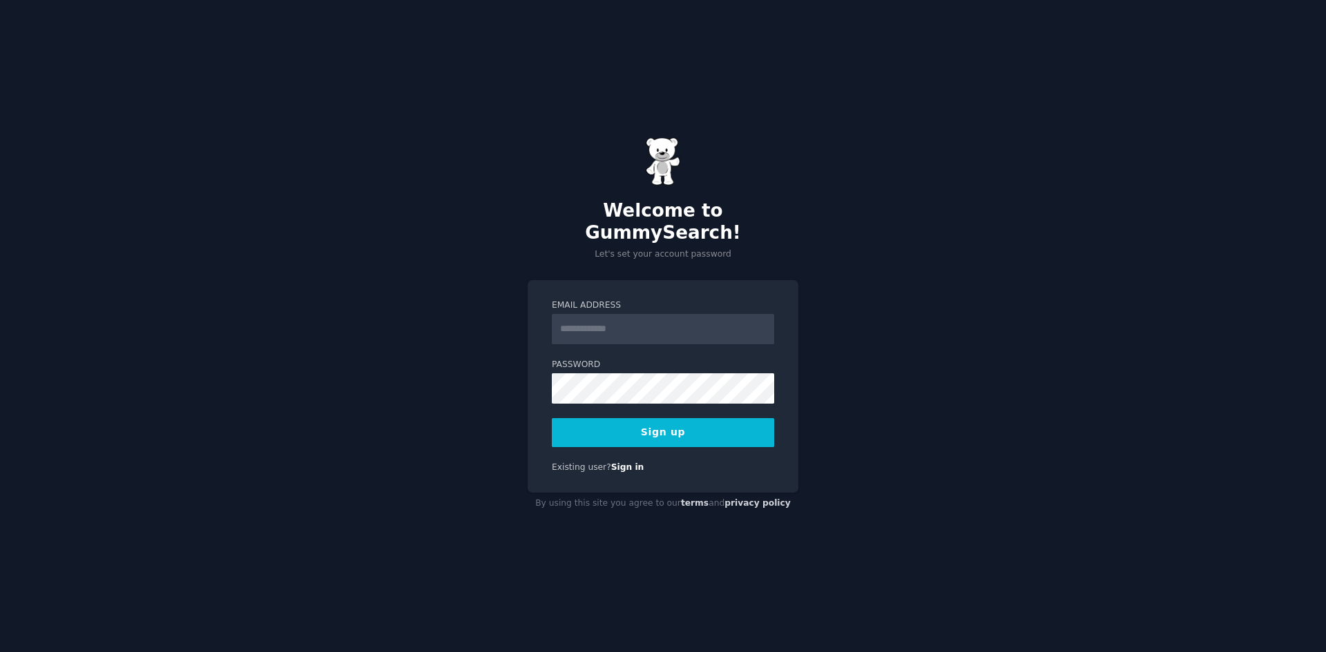 This screenshot has height=652, width=1326. What do you see at coordinates (663, 255) in the screenshot?
I see `p: Let's set your account password` at bounding box center [663, 255].